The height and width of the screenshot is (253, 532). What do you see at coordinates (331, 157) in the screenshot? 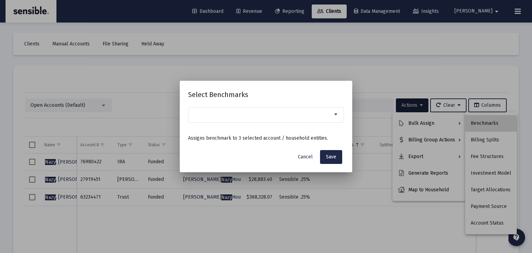
I see `button: Save` at bounding box center [331, 157].